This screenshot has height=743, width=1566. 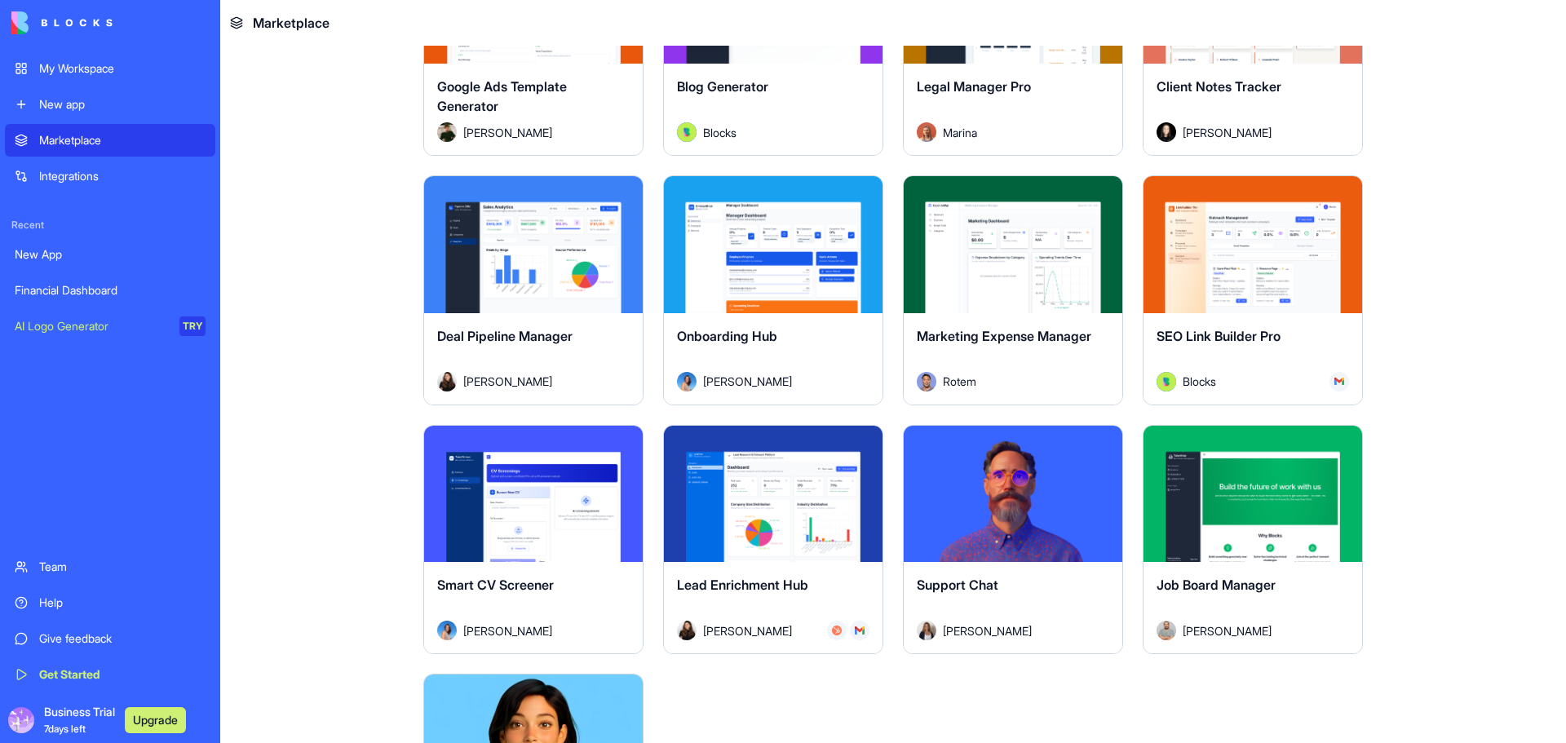 I want to click on span: Job Board Manager, so click(x=1216, y=585).